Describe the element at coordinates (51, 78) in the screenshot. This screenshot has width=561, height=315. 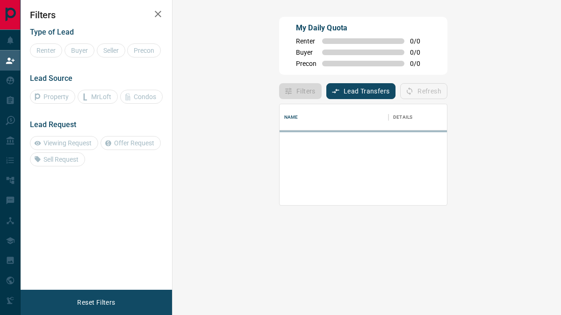
I see `span: Lead Source` at that location.